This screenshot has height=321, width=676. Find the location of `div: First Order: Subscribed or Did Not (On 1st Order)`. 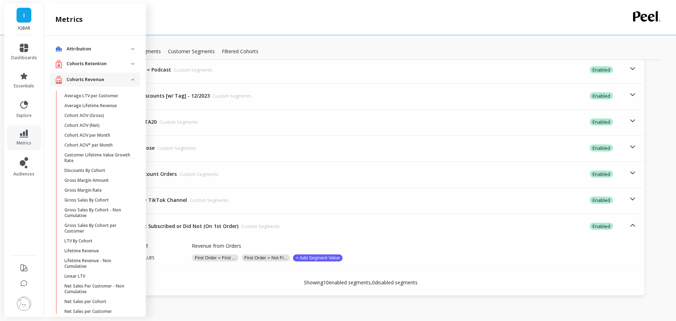

div: First Order: Subscribed or Did Not (On 1st Order) is located at coordinates (199, 226).